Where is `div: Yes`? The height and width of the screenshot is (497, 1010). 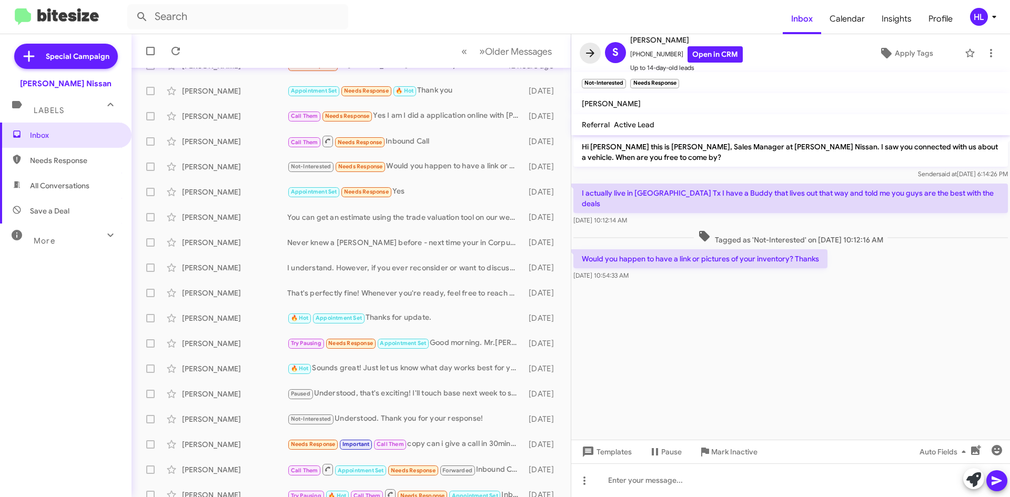 div: Yes is located at coordinates (405, 191).